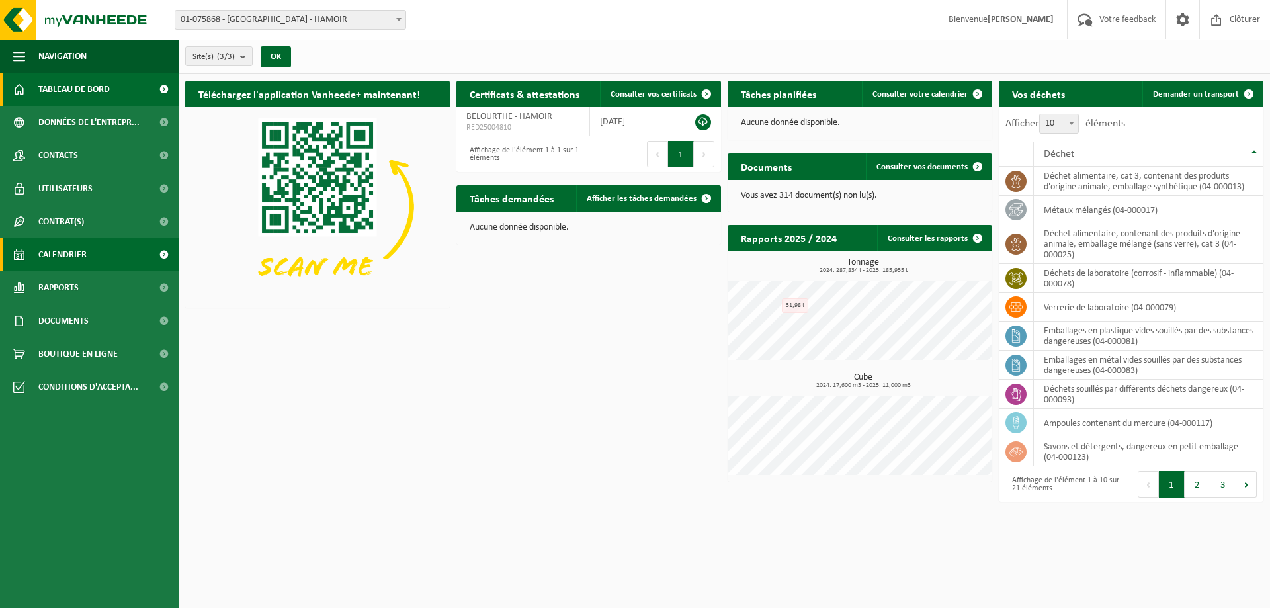 This screenshot has width=1270, height=608. I want to click on td: savons et détergents, dangereux en petit emballage (04-000123), so click(1149, 452).